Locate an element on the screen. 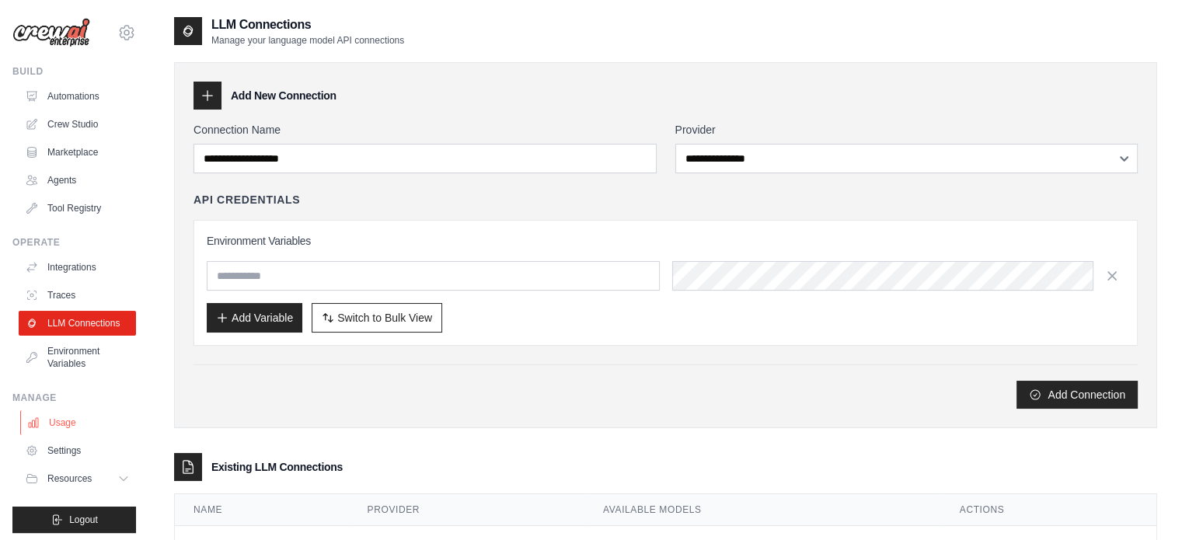  label: Provider is located at coordinates (907, 130).